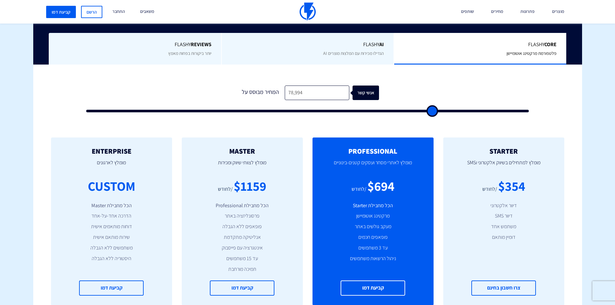  I want to click on li: דוחות מותאמים אישית, so click(111, 227).